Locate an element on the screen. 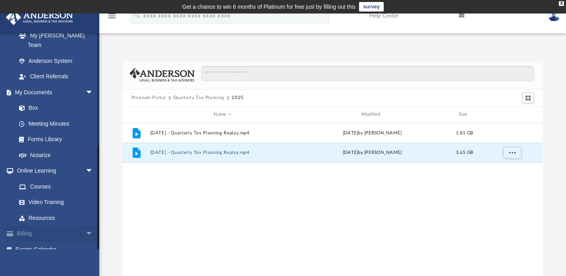  img: User Pic is located at coordinates (554, 15).